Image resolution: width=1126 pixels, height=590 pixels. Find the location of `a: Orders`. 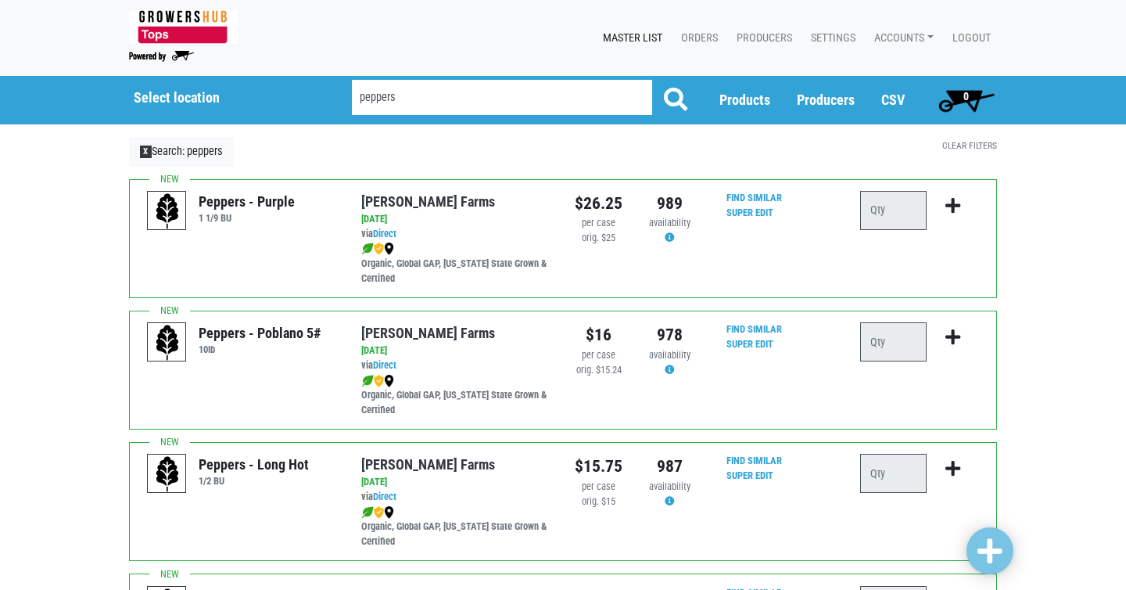

a: Orders is located at coordinates (696, 38).